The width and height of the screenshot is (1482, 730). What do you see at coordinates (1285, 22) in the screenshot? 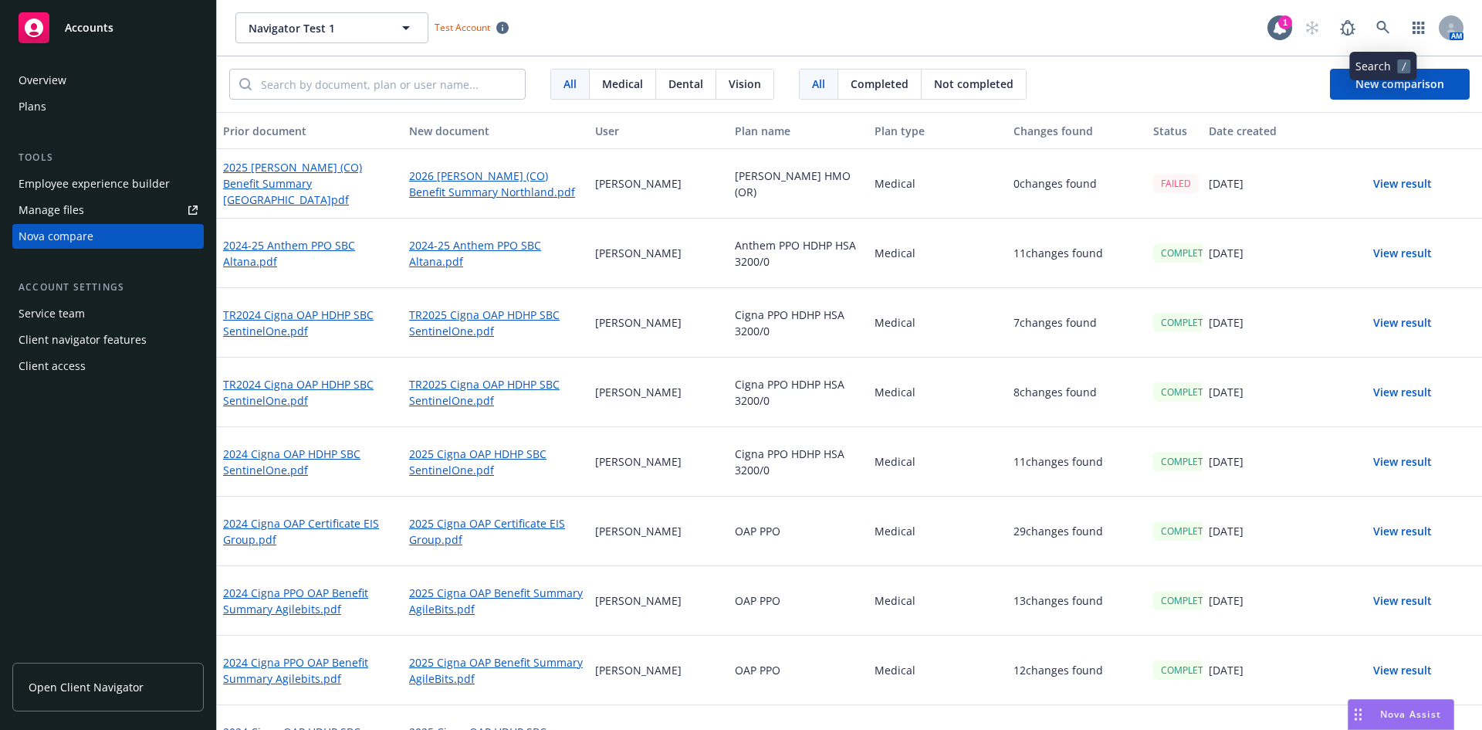
I see `div: 1` at bounding box center [1285, 22].